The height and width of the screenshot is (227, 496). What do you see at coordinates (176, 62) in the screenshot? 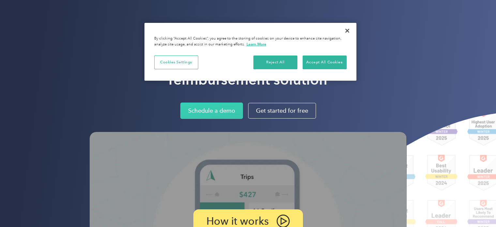
I see `button: Cookies Settings` at bounding box center [176, 62].